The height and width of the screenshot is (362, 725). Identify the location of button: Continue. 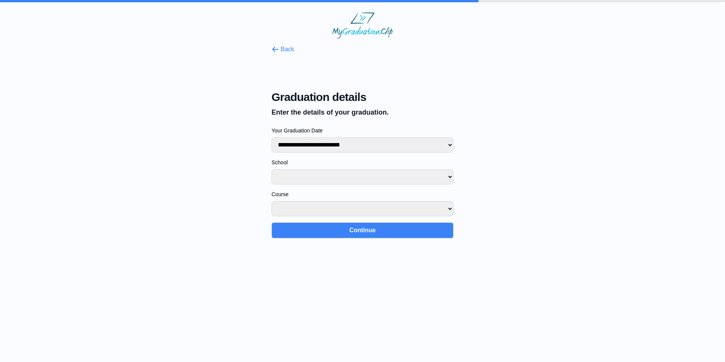
(363, 230).